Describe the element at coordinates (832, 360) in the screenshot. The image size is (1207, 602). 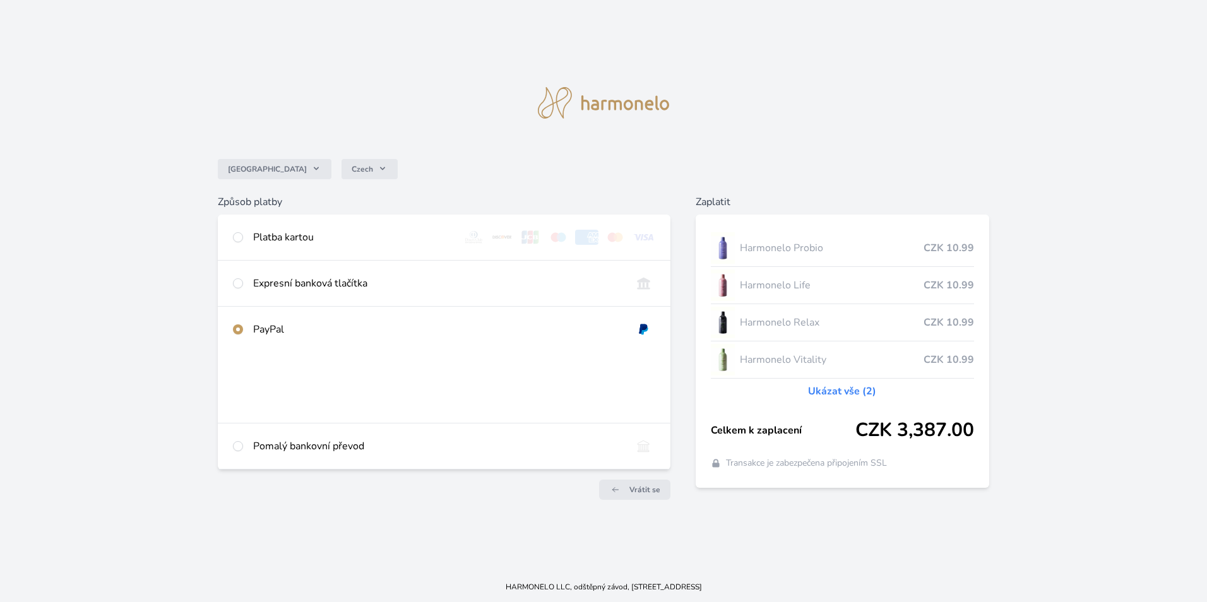
I see `span: Harmonelo Vitality` at that location.